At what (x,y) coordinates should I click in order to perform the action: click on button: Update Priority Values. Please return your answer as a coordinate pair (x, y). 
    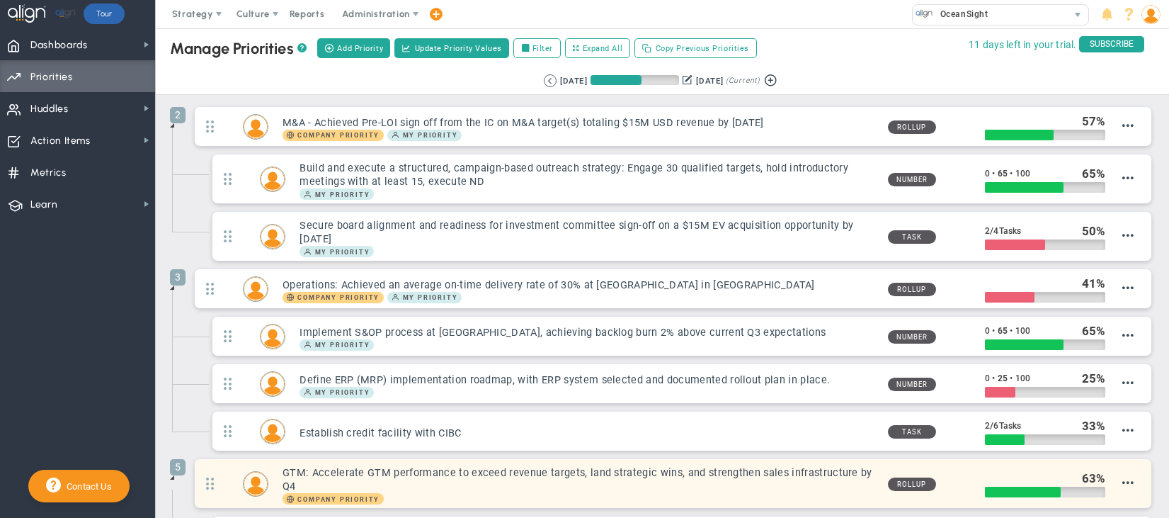
    Looking at the image, I should click on (452, 48).